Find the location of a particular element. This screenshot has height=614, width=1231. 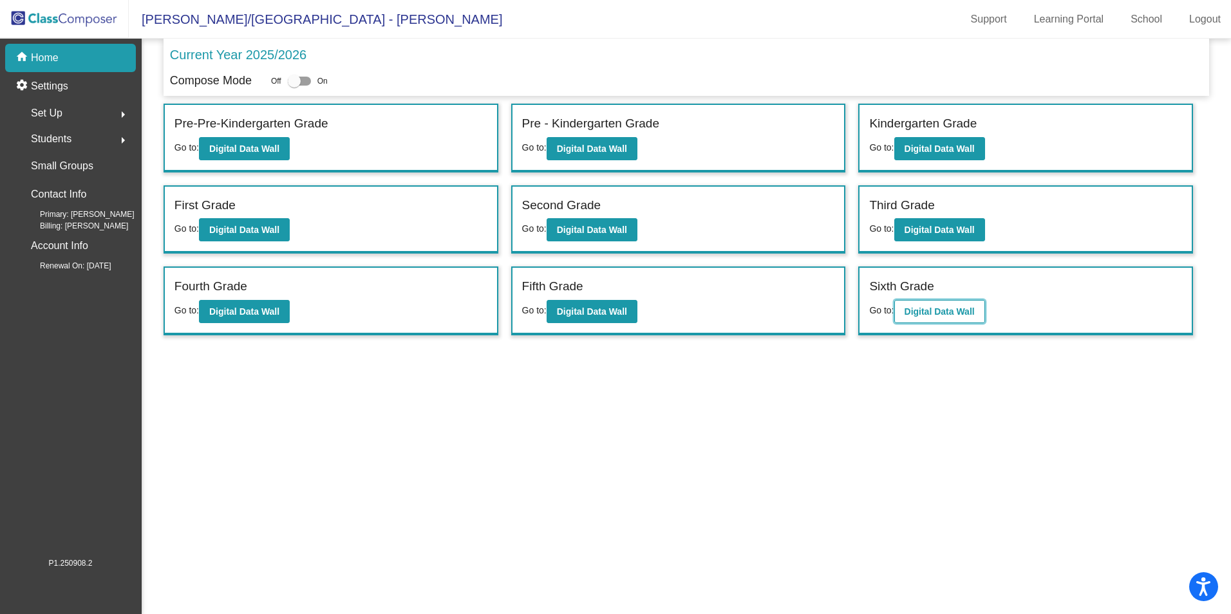

p: Settings is located at coordinates (50, 86).